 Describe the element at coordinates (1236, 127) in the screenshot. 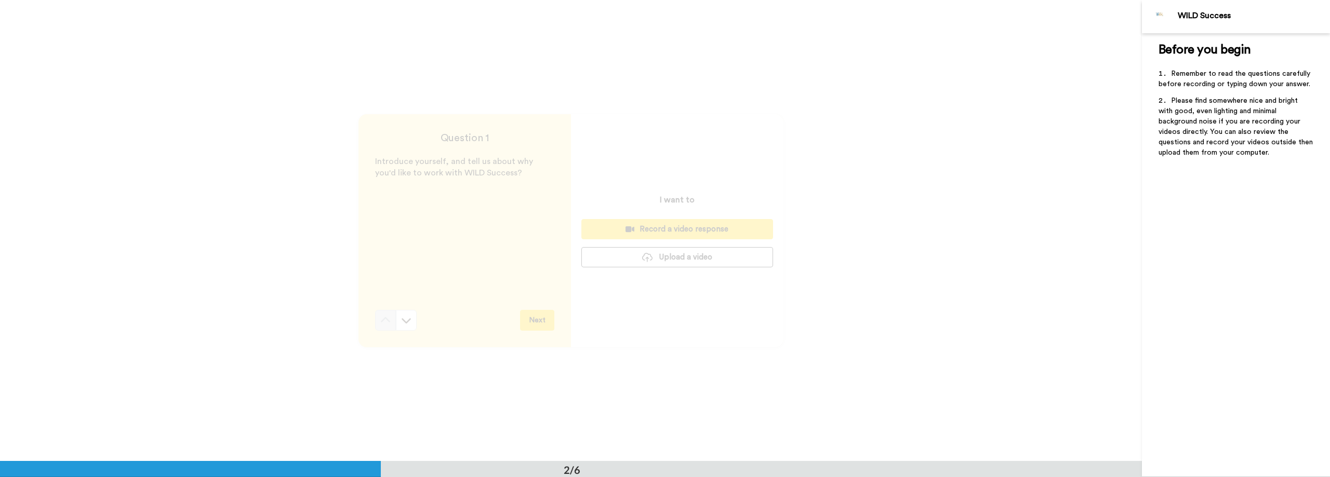

I see `span: Please find somewhere nice and bright with good, even lighting and minimal background noise if yo...` at that location.